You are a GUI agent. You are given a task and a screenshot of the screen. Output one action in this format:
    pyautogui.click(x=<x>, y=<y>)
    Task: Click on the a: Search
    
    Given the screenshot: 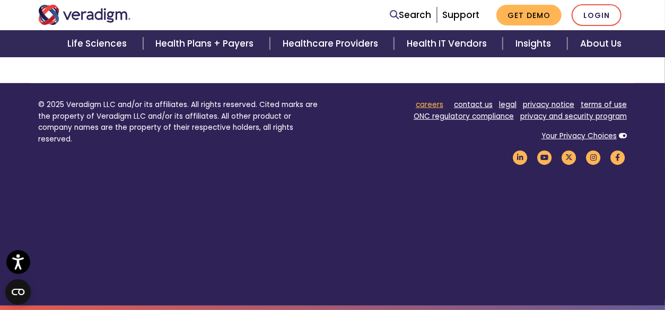 What is the action you would take?
    pyautogui.click(x=411, y=15)
    